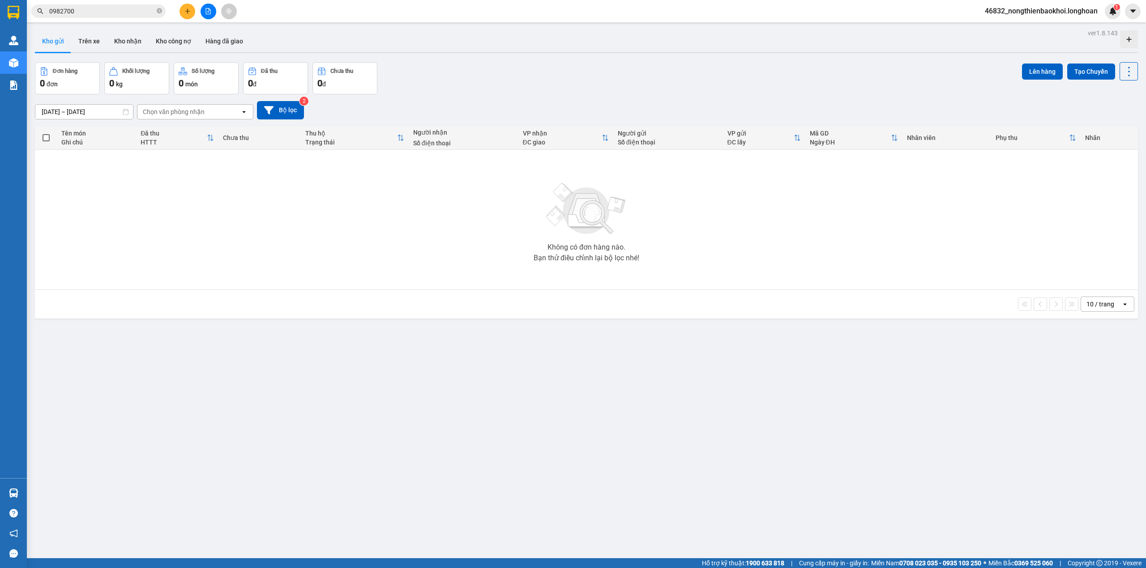 Image resolution: width=1146 pixels, height=568 pixels. What do you see at coordinates (351, 142) in the screenshot?
I see `div: Trạng thái` at bounding box center [351, 142].